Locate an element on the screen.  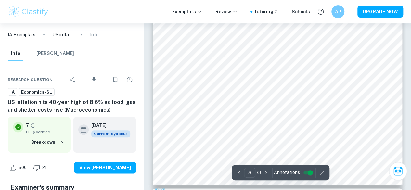
h6: US inflation hits 40-year high of 8.6% as food, gas and shelter costs rise (Macroeconomics) is located at coordinates (72, 106).